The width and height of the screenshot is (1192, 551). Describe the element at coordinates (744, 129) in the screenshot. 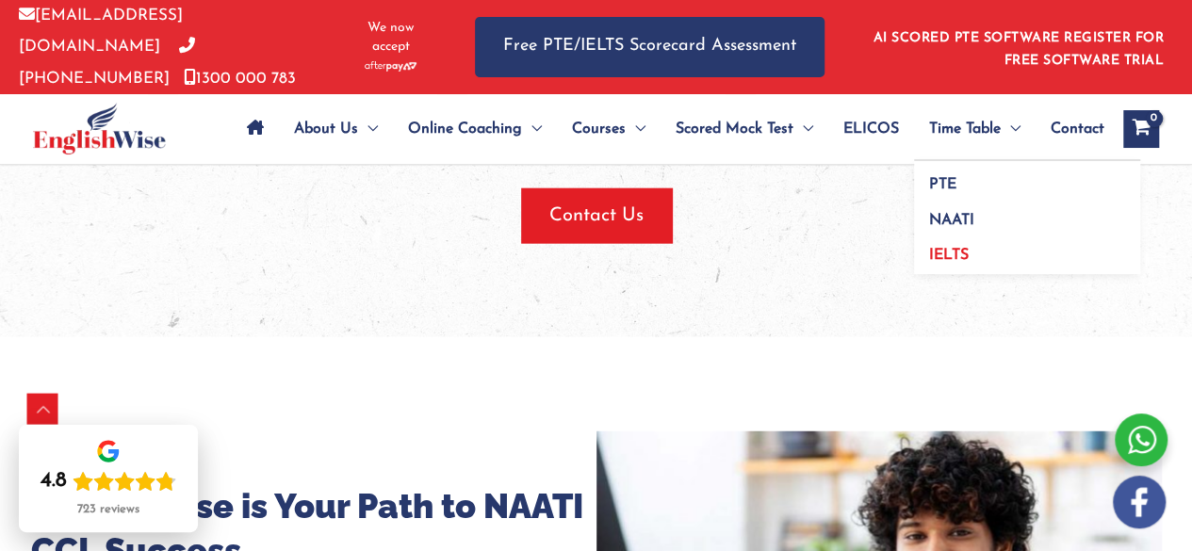

I see `a: Scored Mock TestMenu Toggle` at that location.